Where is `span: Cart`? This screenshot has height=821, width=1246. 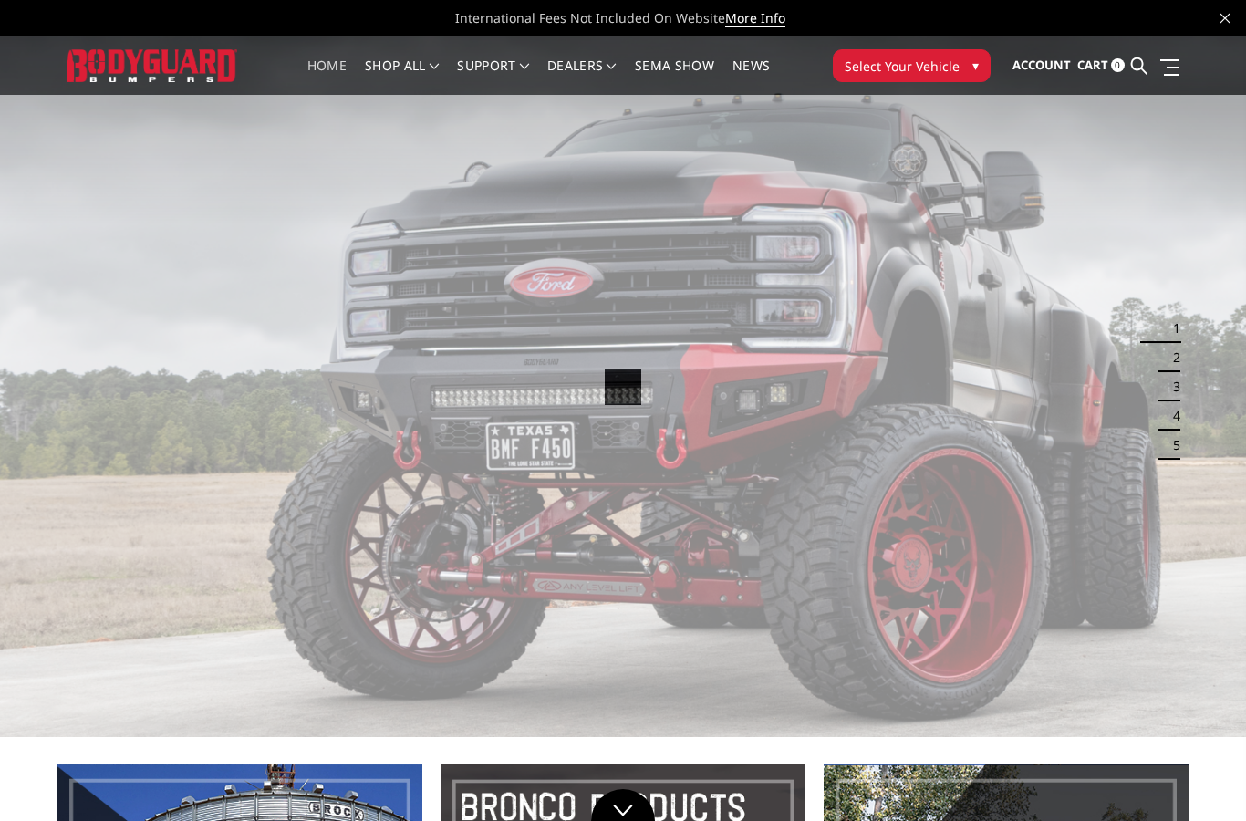 span: Cart is located at coordinates (1093, 65).